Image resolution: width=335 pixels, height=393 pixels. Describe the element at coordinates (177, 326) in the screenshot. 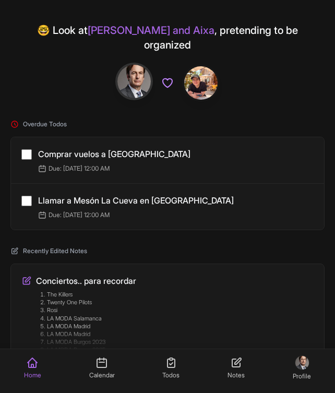

I see `li: LA MODA Madrid` at that location.